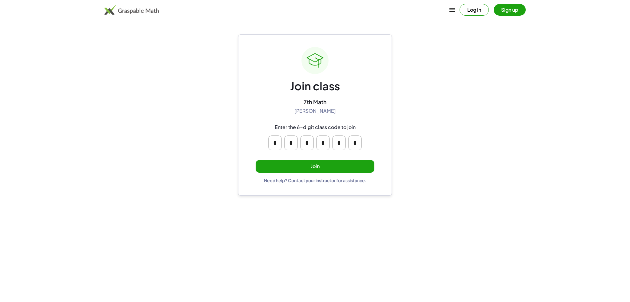  Describe the element at coordinates (291, 143) in the screenshot. I see `input: Please enter OTP character 2` at that location.